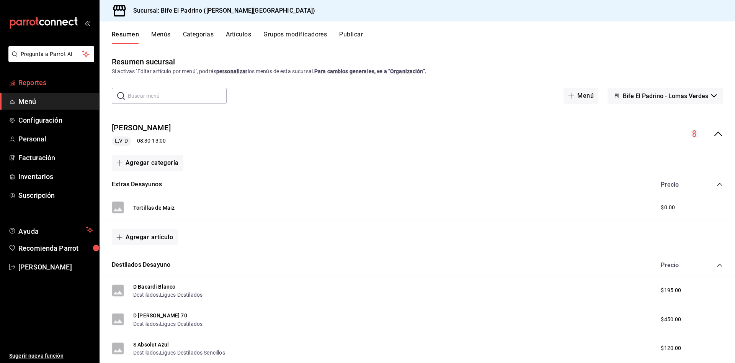 This screenshot has height=363, width=735. What do you see at coordinates (232, 71) in the screenshot?
I see `strong: personalizar` at bounding box center [232, 71].